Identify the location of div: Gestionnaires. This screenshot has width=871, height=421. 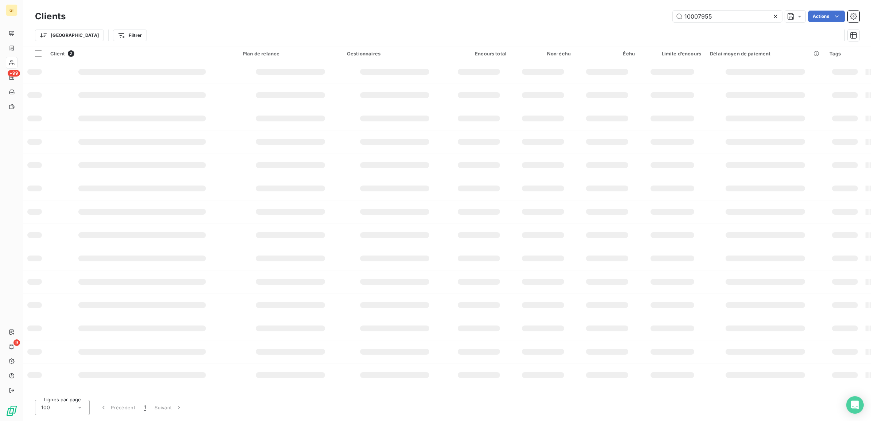
(395, 54).